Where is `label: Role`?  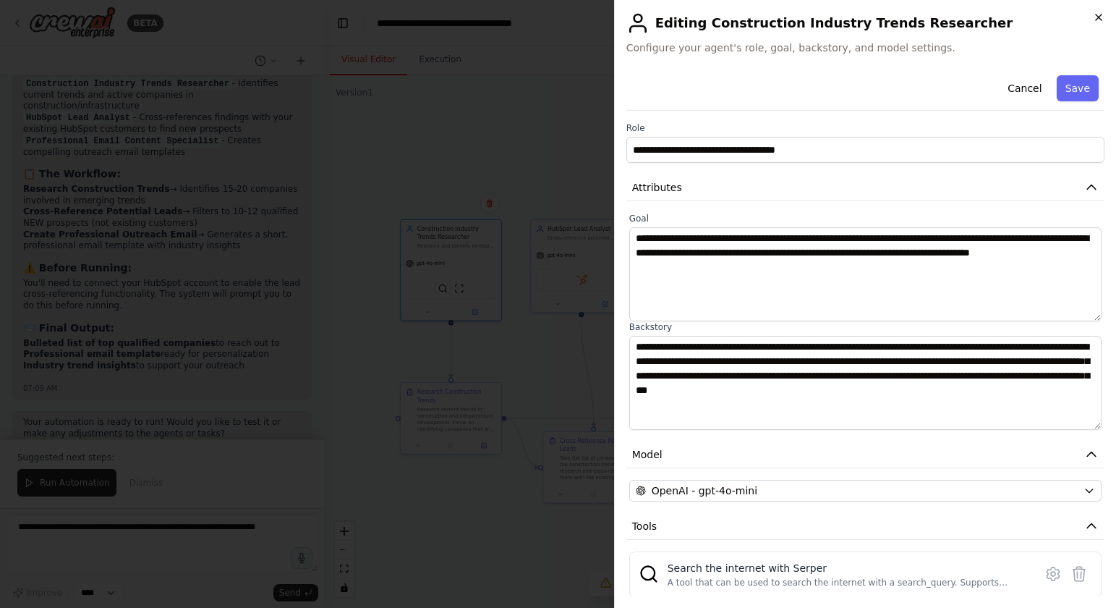 label: Role is located at coordinates (865, 128).